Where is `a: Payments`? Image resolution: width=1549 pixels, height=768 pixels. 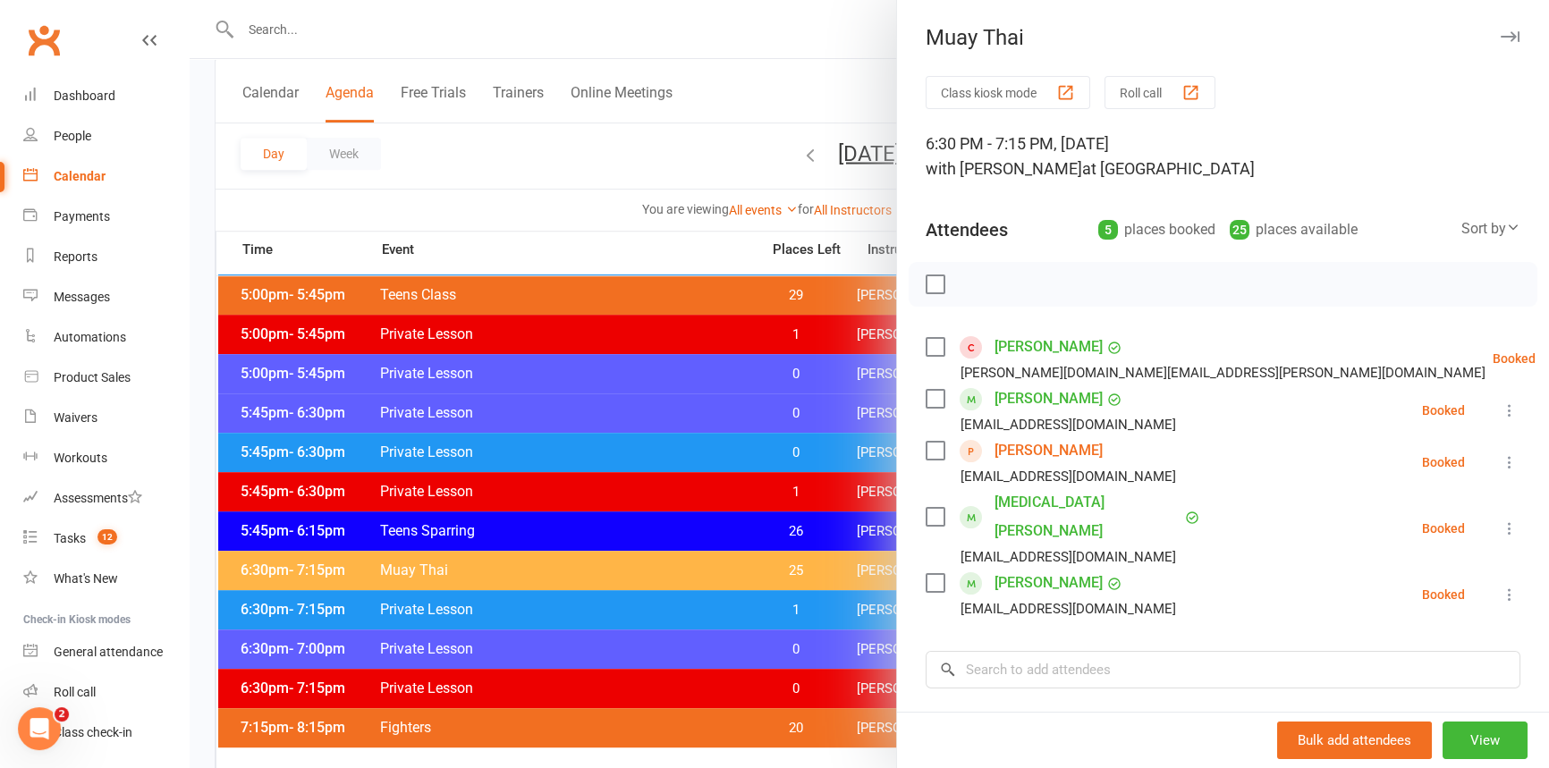
a: Payments is located at coordinates (106, 216).